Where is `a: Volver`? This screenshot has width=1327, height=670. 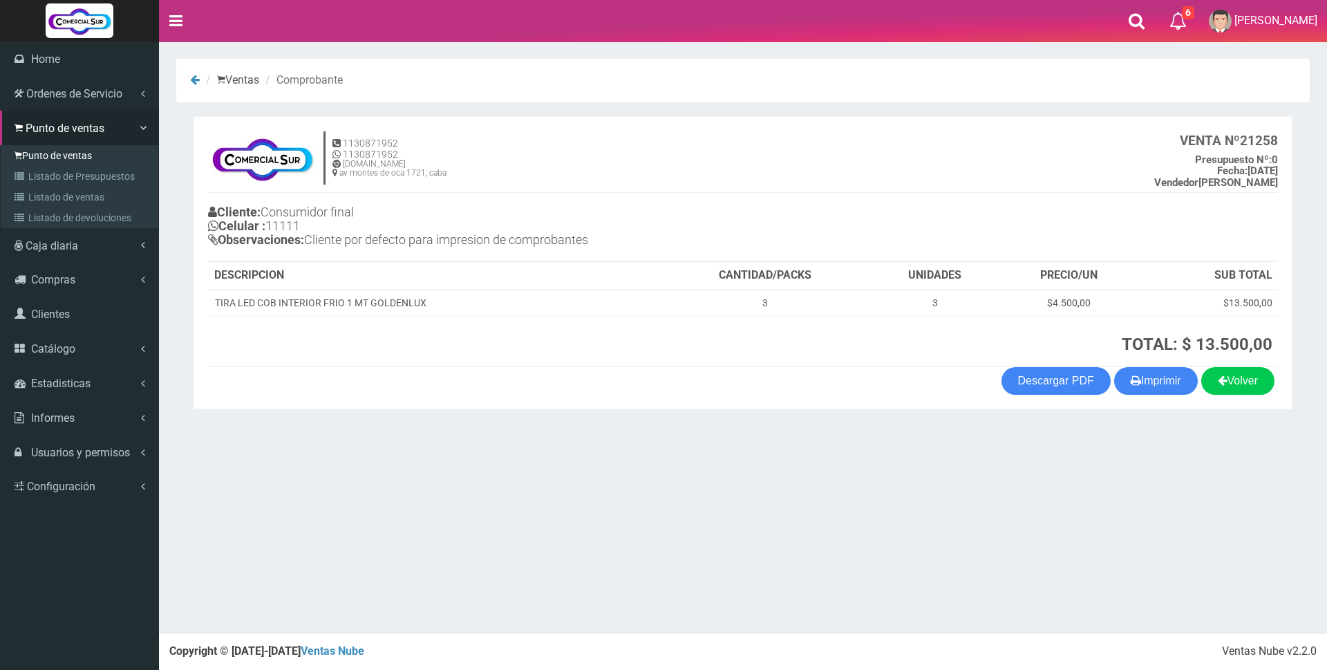 a: Volver is located at coordinates (1238, 381).